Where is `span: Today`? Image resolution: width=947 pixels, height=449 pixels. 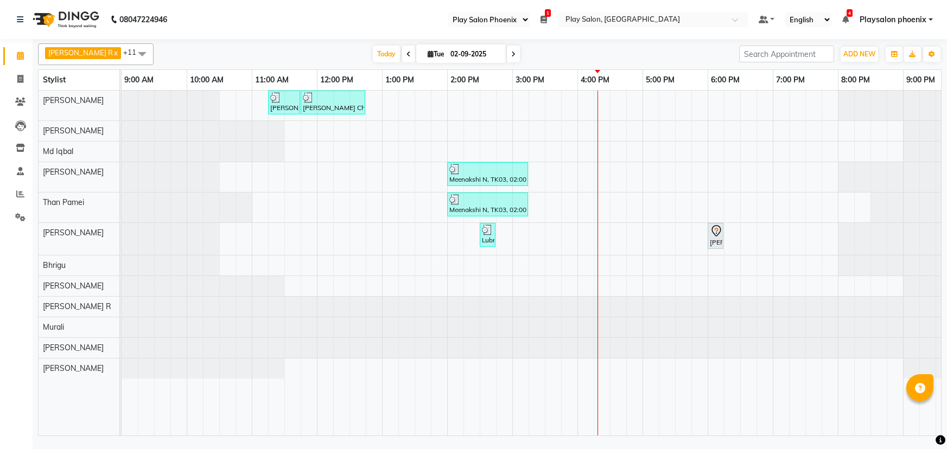 span: Today is located at coordinates (387, 54).